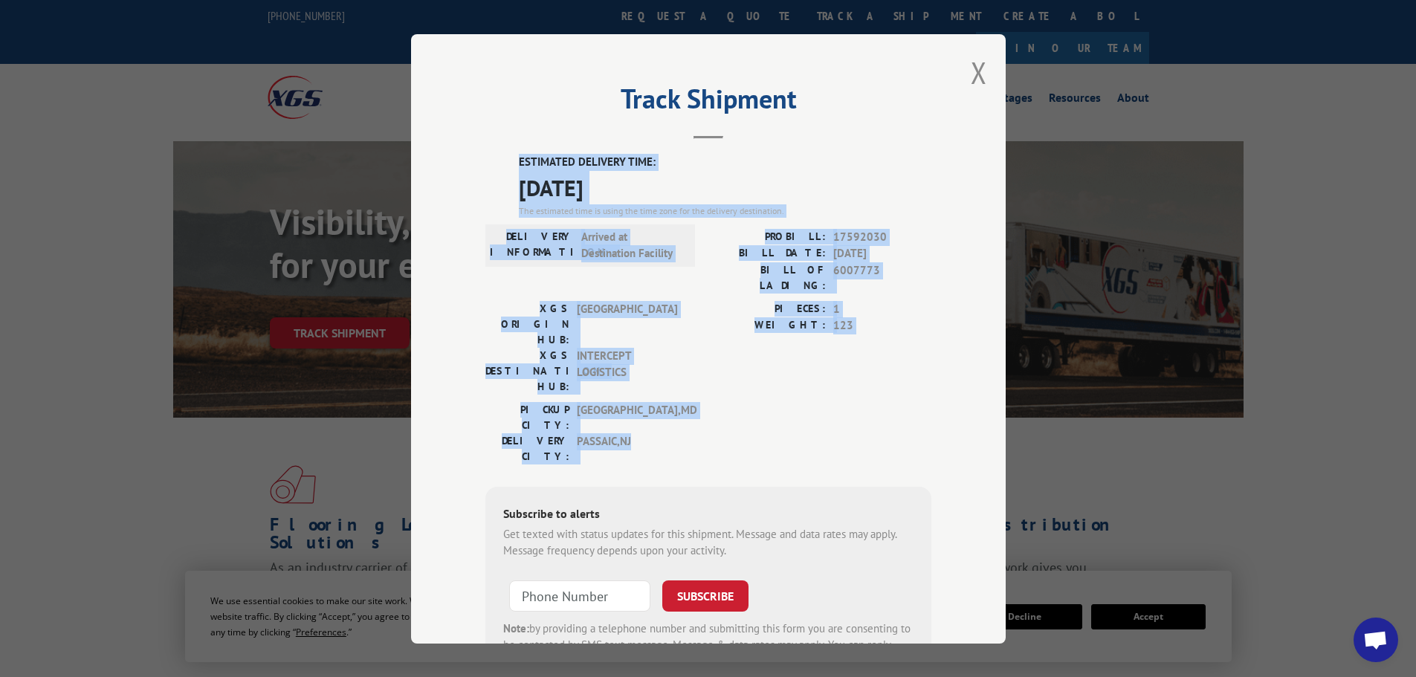 The height and width of the screenshot is (677, 1416). I want to click on button: Close modal, so click(979, 72).